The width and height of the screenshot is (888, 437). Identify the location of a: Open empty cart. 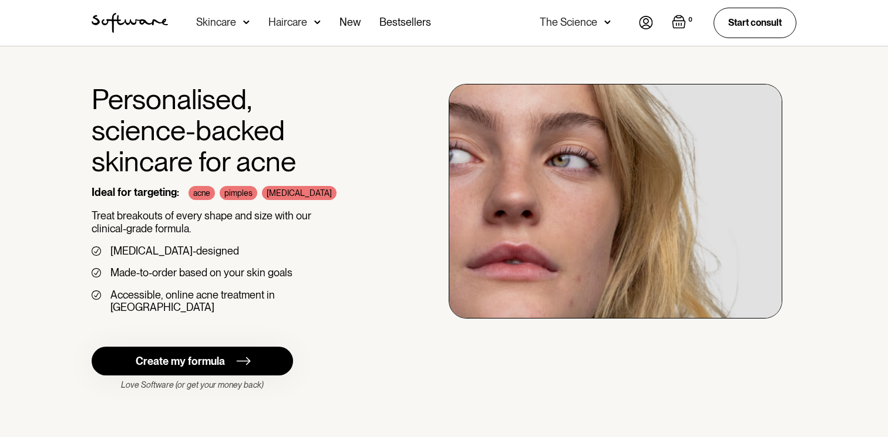
(683, 23).